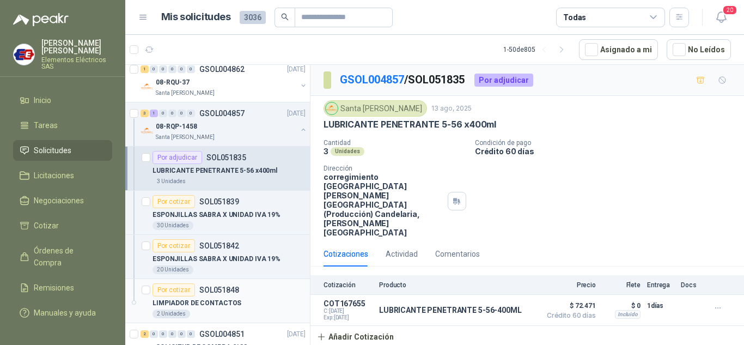 This screenshot has height=345, width=744. What do you see at coordinates (63, 256) in the screenshot?
I see `a: Órdenes de Compra` at bounding box center [63, 256].